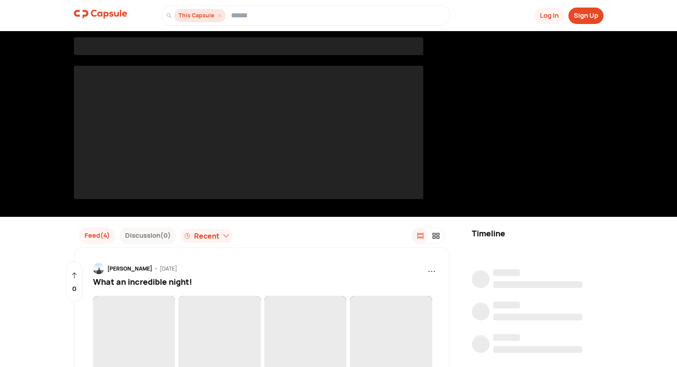 The width and height of the screenshot is (677, 367). What do you see at coordinates (549, 16) in the screenshot?
I see `button: Log In` at bounding box center [549, 16].